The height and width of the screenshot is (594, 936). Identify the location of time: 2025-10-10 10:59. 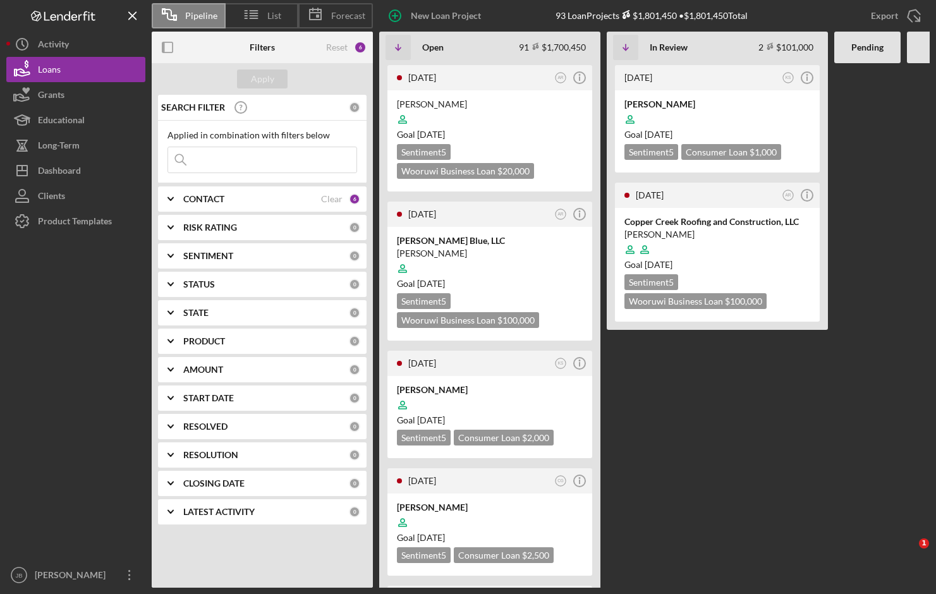
(422, 480).